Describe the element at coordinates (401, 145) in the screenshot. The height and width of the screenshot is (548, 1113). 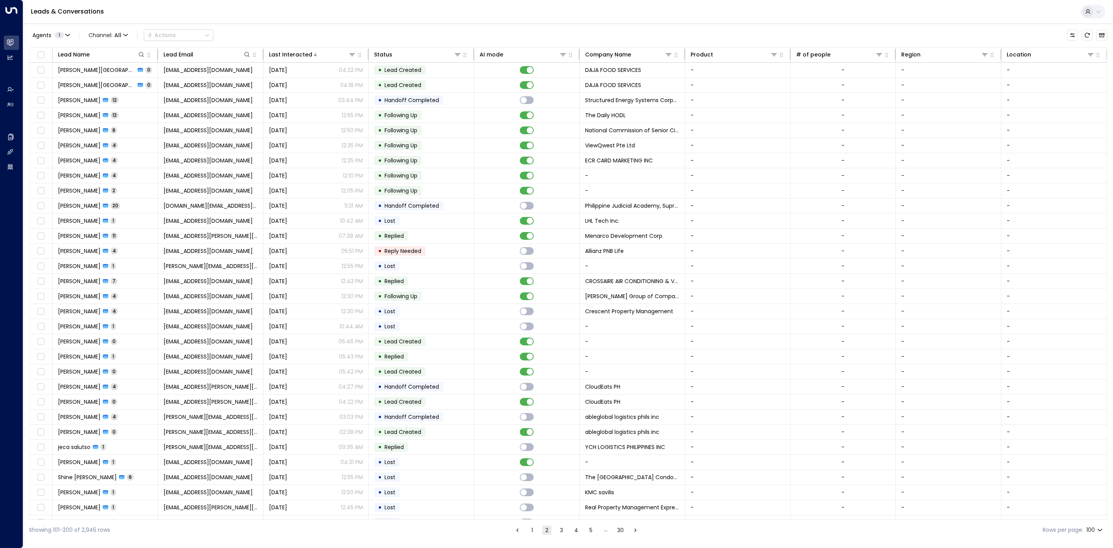
I see `span: Following Up` at that location.